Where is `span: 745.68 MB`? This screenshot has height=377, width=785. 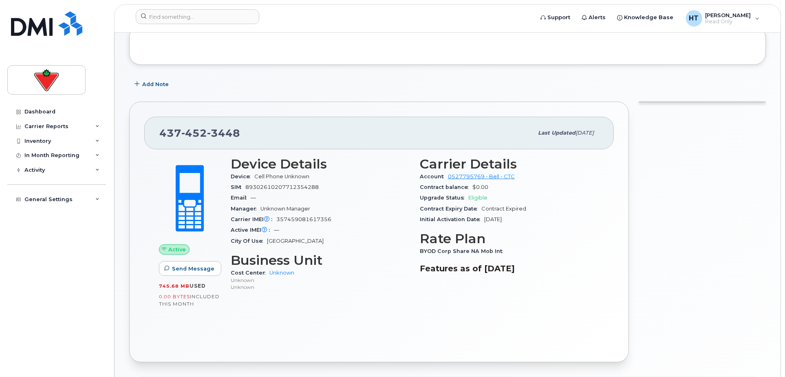 span: 745.68 MB is located at coordinates (174, 286).